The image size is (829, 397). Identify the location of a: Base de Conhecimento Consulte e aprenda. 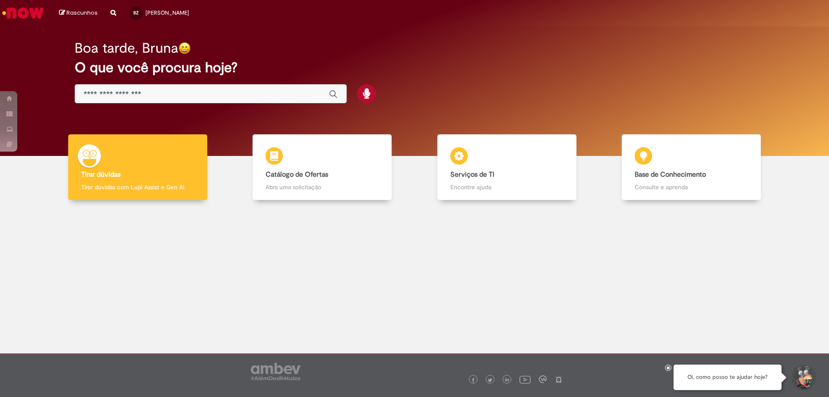
(692, 167).